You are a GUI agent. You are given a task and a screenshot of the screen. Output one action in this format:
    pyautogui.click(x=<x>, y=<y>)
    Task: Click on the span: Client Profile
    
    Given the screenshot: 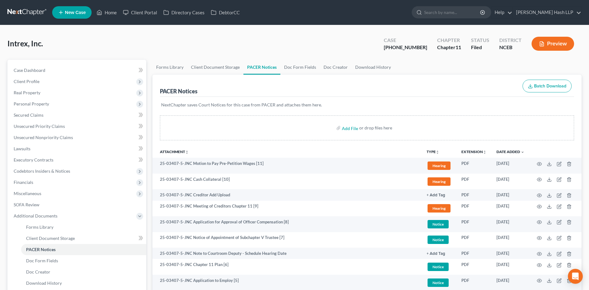 What is the action you would take?
    pyautogui.click(x=26, y=81)
    